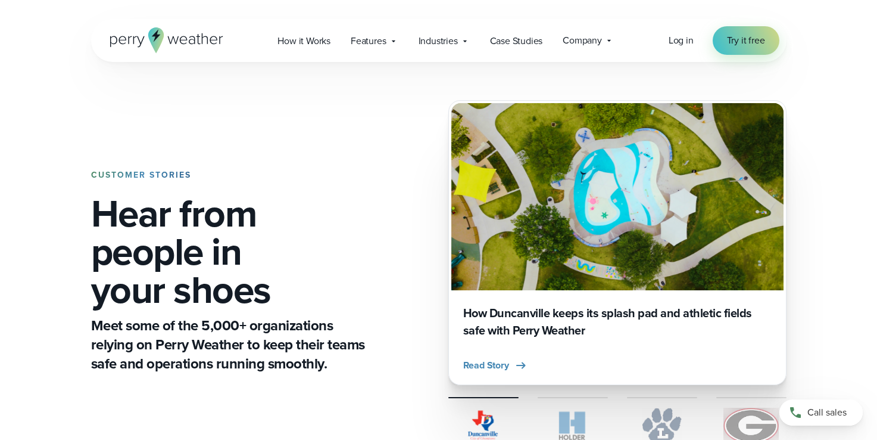 The image size is (877, 440). What do you see at coordinates (496, 365) in the screenshot?
I see `button: Read Story` at bounding box center [496, 365].